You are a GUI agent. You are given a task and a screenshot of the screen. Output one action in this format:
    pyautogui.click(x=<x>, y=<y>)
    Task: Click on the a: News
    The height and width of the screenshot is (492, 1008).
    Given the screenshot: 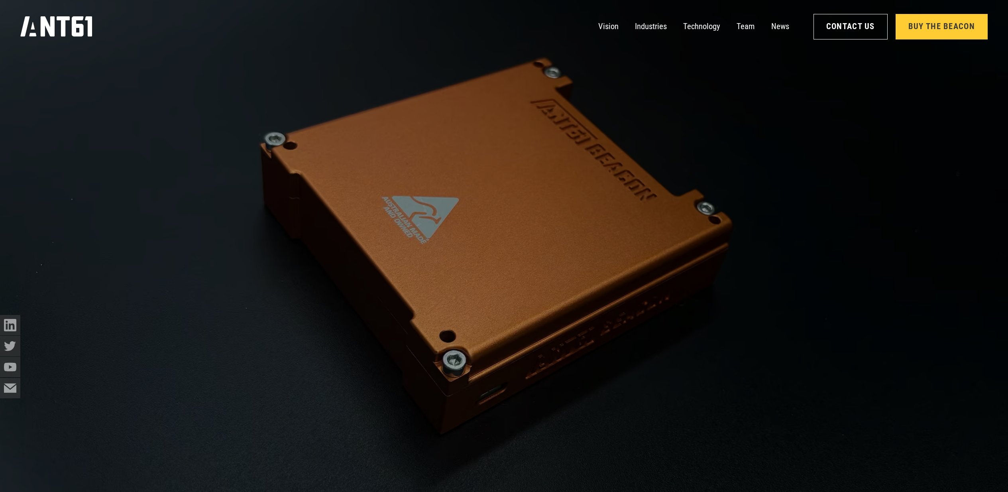 What is the action you would take?
    pyautogui.click(x=780, y=26)
    